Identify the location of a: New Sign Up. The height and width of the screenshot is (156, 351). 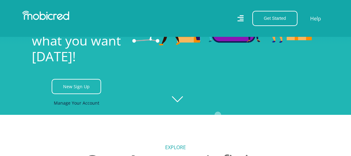
(76, 86).